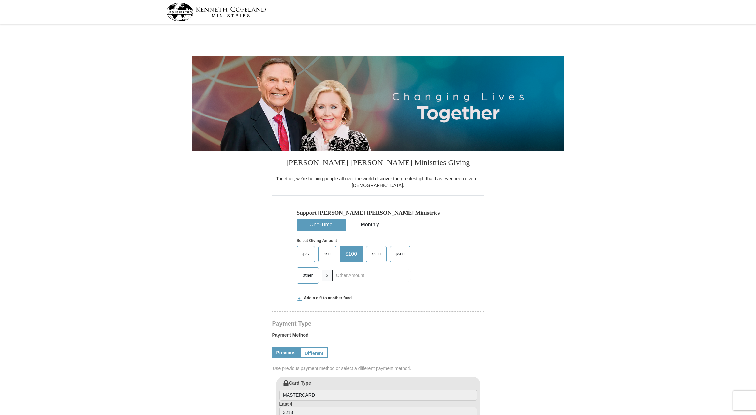  Describe the element at coordinates (327, 254) in the screenshot. I see `span: $50` at that location.